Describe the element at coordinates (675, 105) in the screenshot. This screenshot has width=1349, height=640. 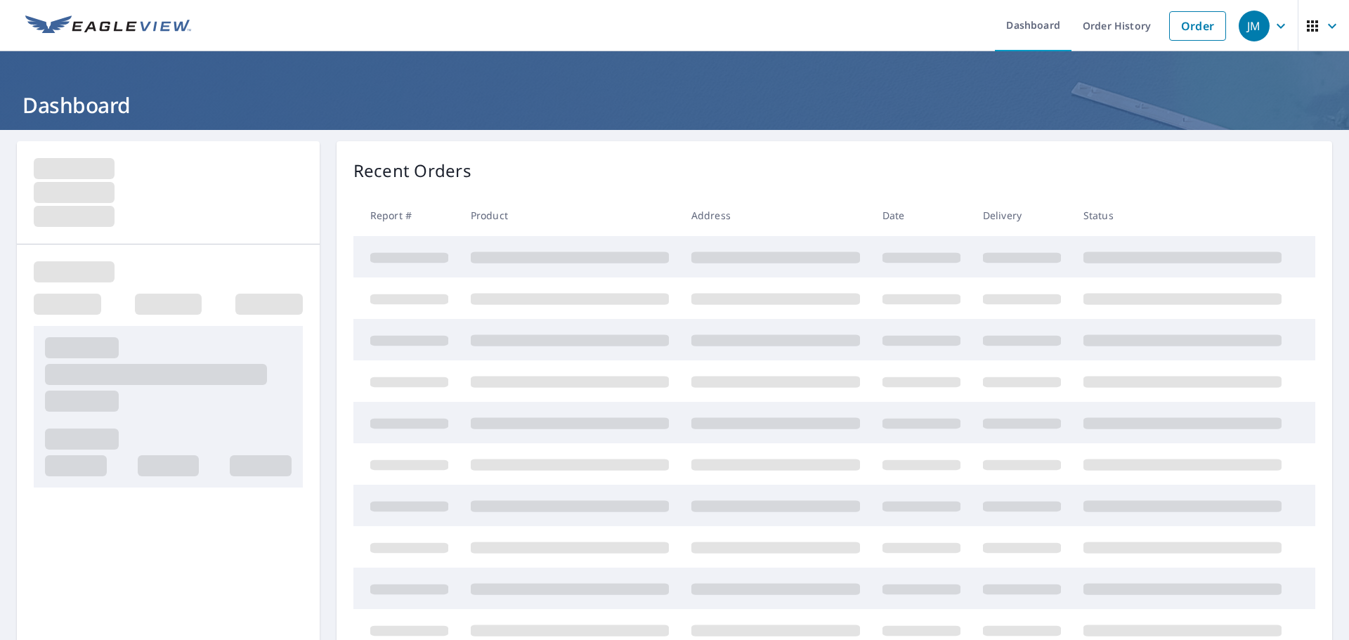
I see `h1: Dashboard` at that location.